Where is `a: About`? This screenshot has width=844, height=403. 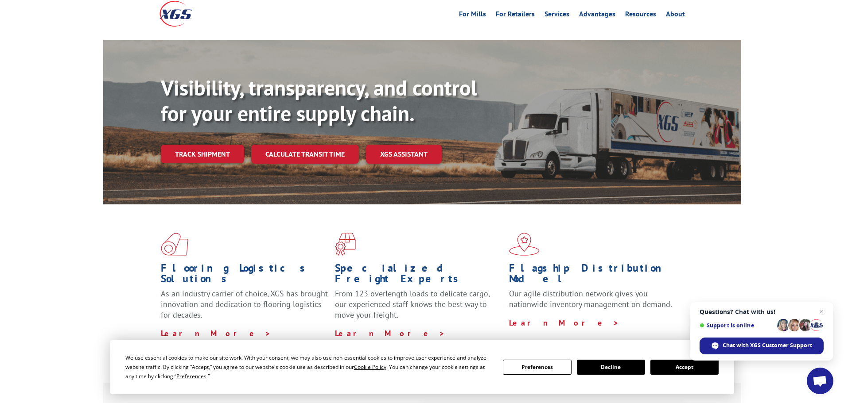
a: About is located at coordinates (675, 16).